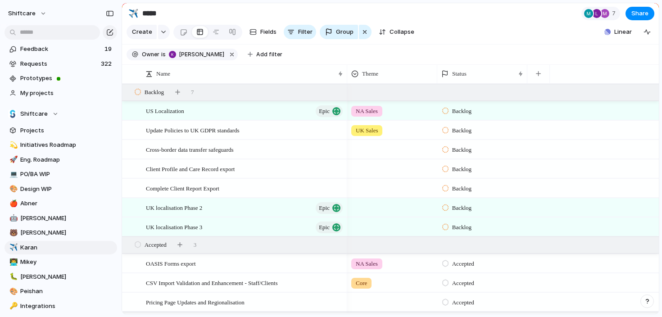 The image size is (662, 317). I want to click on div: 🍎Abner, so click(61, 204).